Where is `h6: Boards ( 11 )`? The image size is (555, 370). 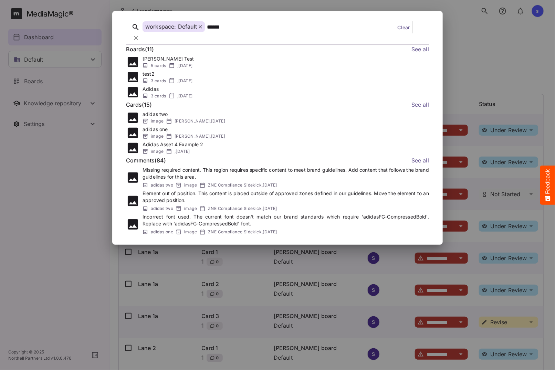 h6: Boards ( 11 ) is located at coordinates (140, 50).